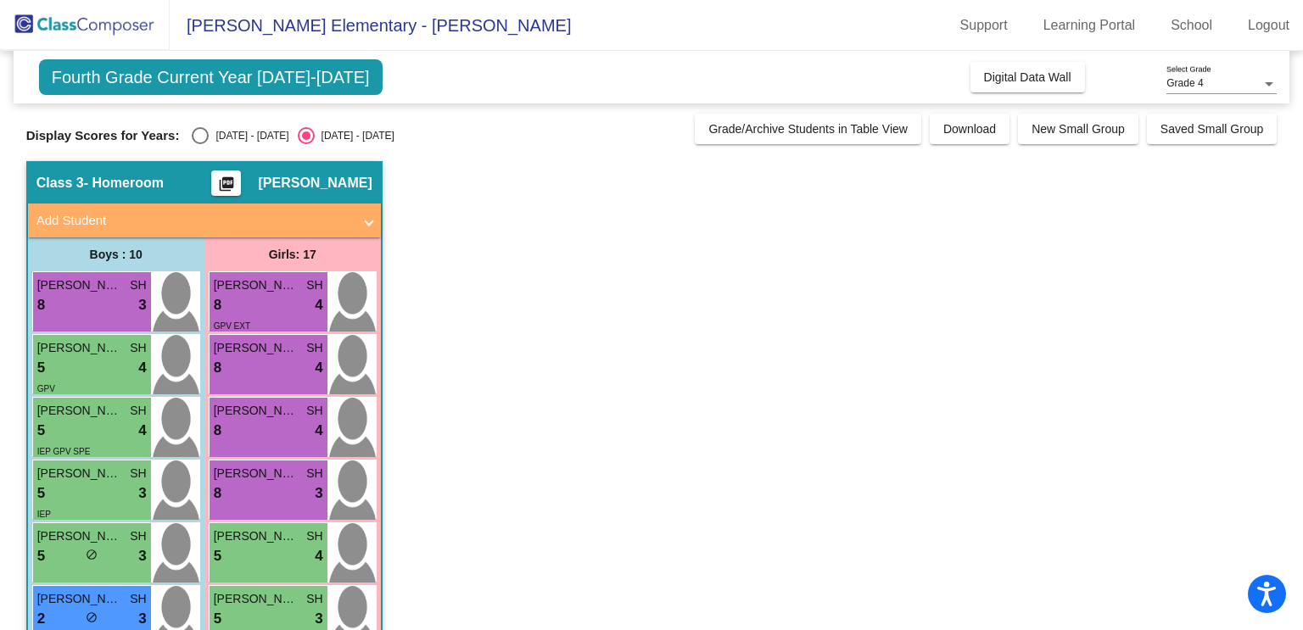 The image size is (1303, 630). What do you see at coordinates (46, 389) in the screenshot?
I see `span: GPV` at bounding box center [46, 389].